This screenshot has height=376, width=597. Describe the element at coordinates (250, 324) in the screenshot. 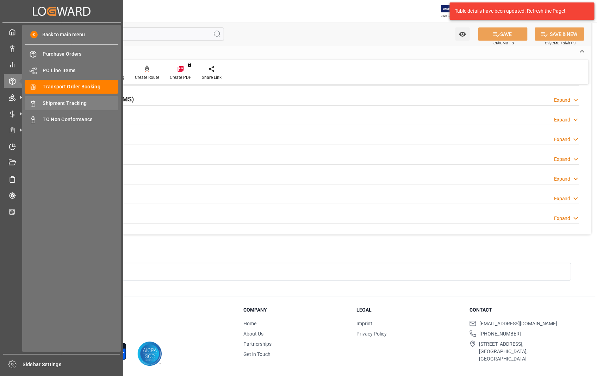

I see `a: Home` at that location.